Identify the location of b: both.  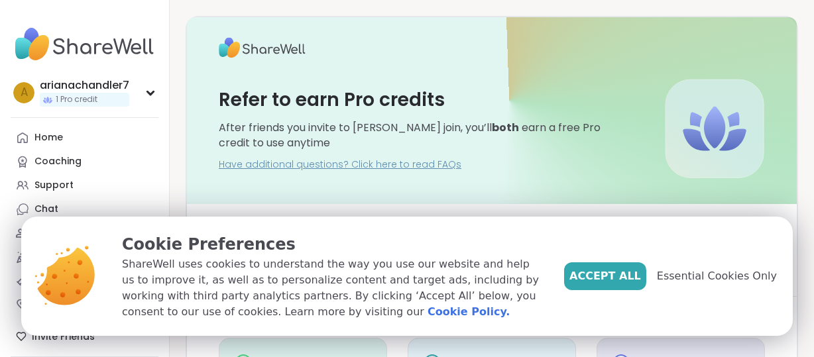
(505, 127).